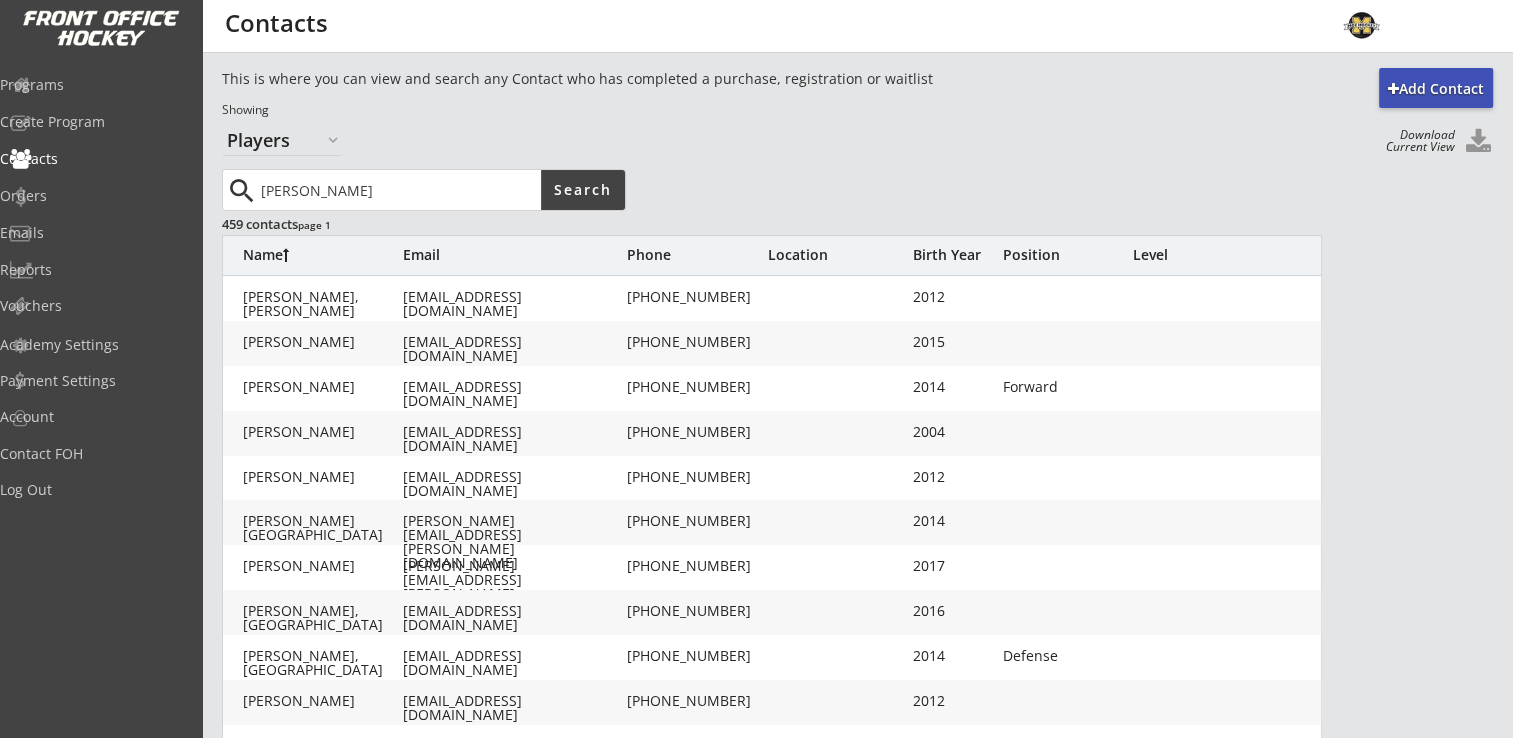 The image size is (1513, 738). Describe the element at coordinates (953, 566) in the screenshot. I see `div: 2017` at that location.